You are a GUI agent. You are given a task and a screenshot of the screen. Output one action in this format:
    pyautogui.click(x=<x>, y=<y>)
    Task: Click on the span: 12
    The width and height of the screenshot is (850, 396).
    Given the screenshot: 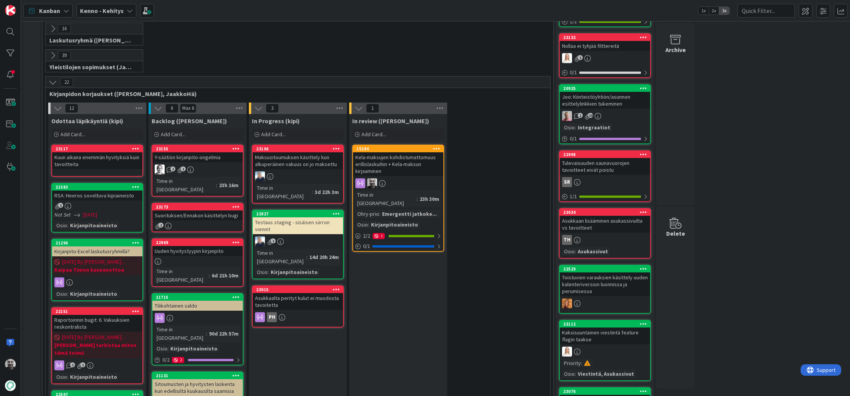 What is the action you would take?
    pyautogui.click(x=72, y=108)
    